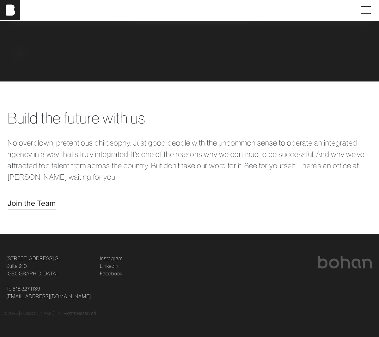 This screenshot has height=337, width=379. What do you see at coordinates (189, 313) in the screenshot?
I see `div: © 2025` at bounding box center [189, 313].